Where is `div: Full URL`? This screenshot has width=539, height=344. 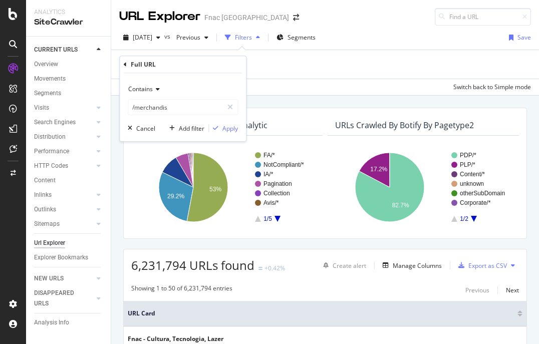
div: Full URL is located at coordinates (143, 64).